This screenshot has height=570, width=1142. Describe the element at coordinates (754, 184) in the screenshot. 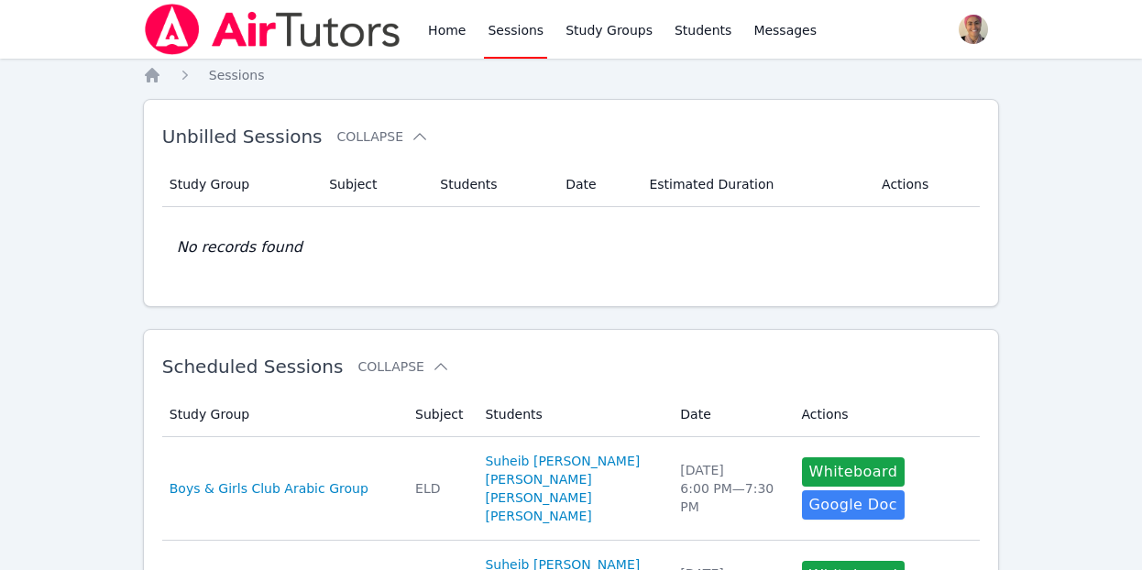

I see `th: Estimated Duration` at that location.